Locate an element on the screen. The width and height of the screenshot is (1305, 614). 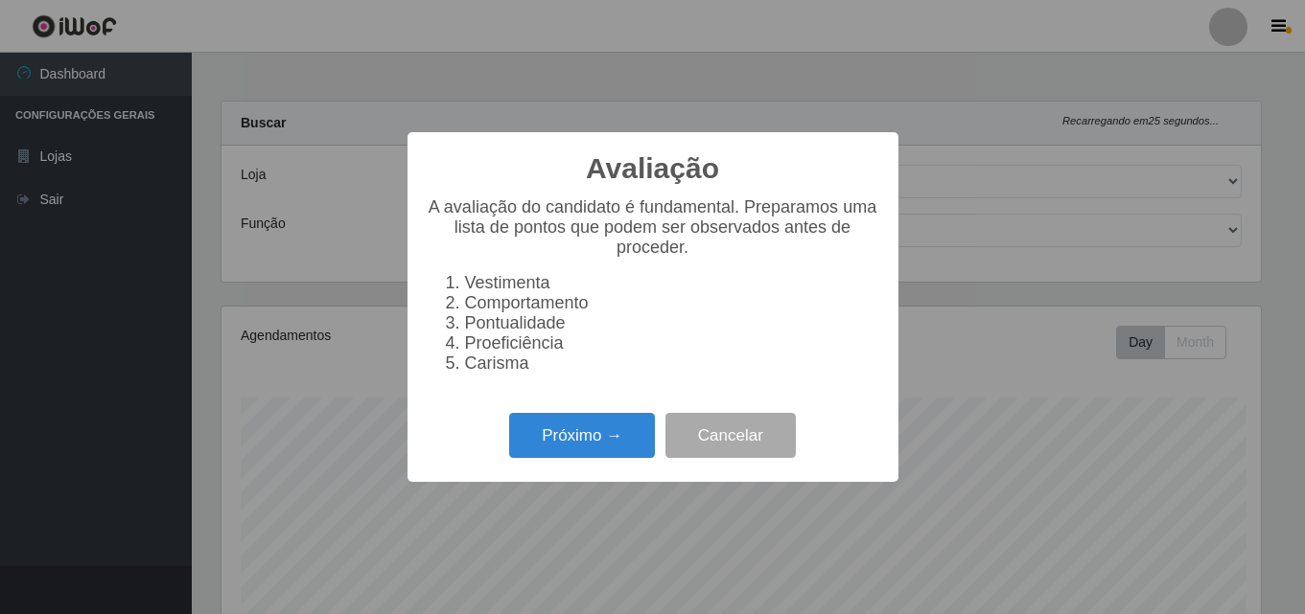
button: Cancelar is located at coordinates (730, 435).